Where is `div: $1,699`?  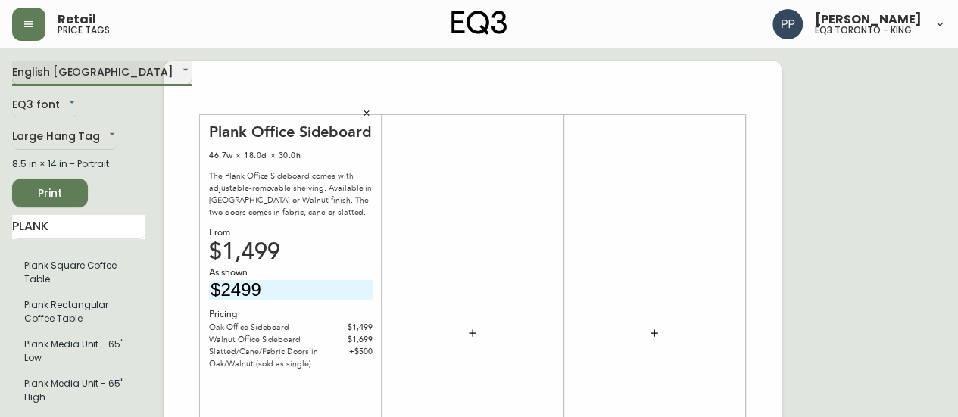 div: $1,699 is located at coordinates (360, 340).